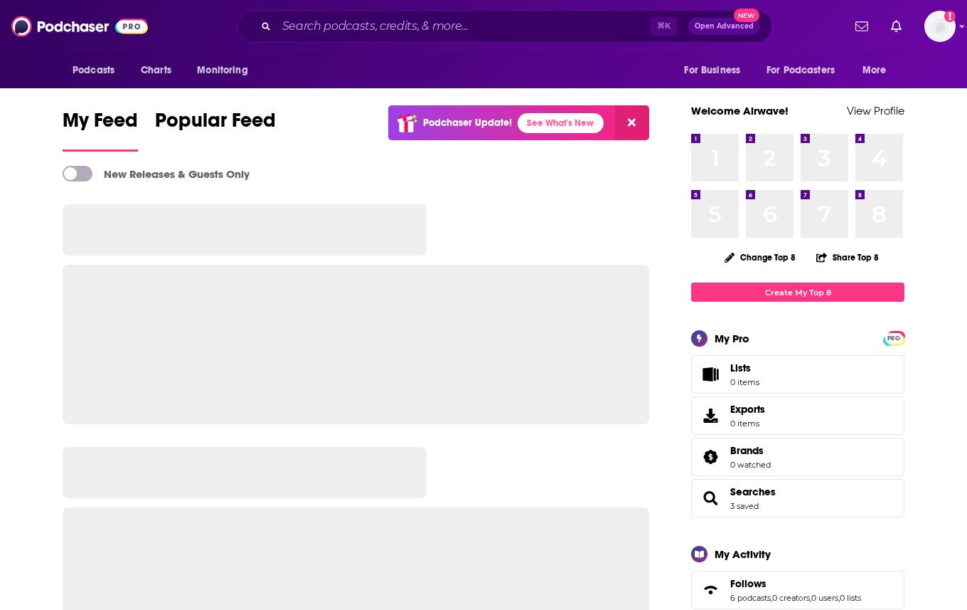  I want to click on p: Podchaser Update!, so click(467, 122).